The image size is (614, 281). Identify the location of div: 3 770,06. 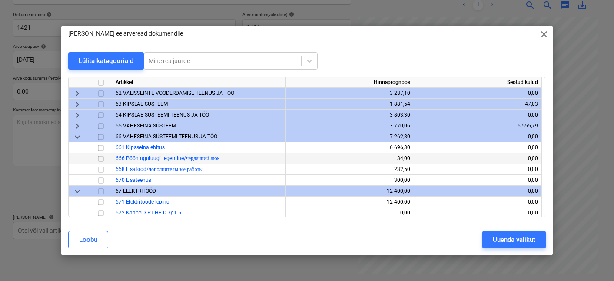
(350, 126).